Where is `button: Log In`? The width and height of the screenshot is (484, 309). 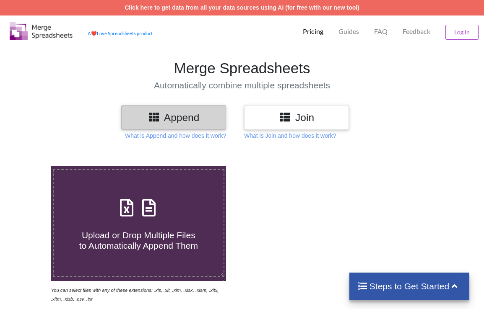 button: Log In is located at coordinates (461, 32).